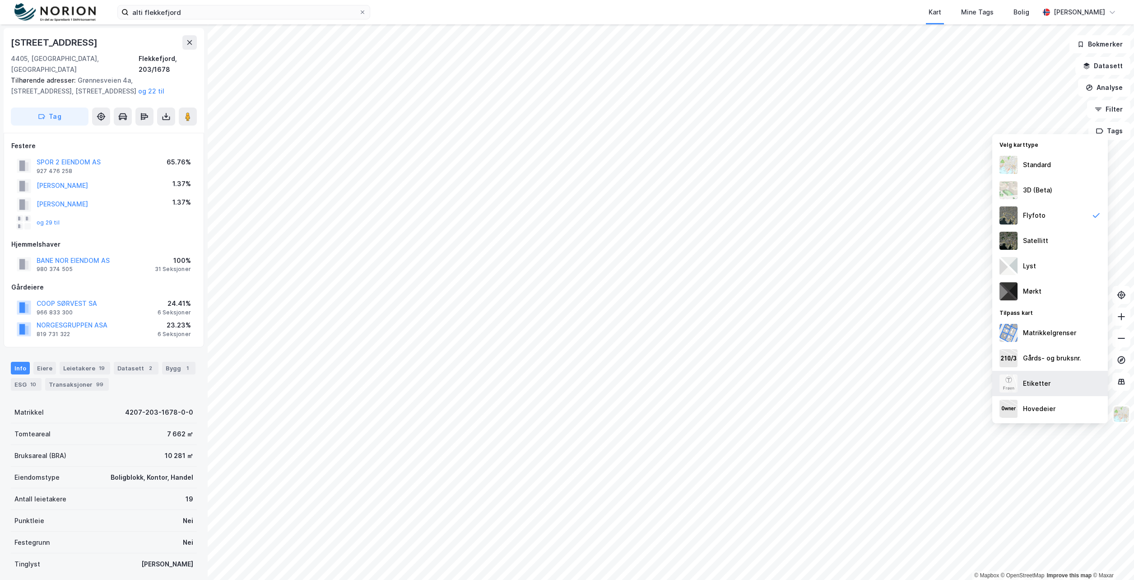  What do you see at coordinates (1022, 575) in the screenshot?
I see `a: OpenStreetMap` at bounding box center [1022, 575].